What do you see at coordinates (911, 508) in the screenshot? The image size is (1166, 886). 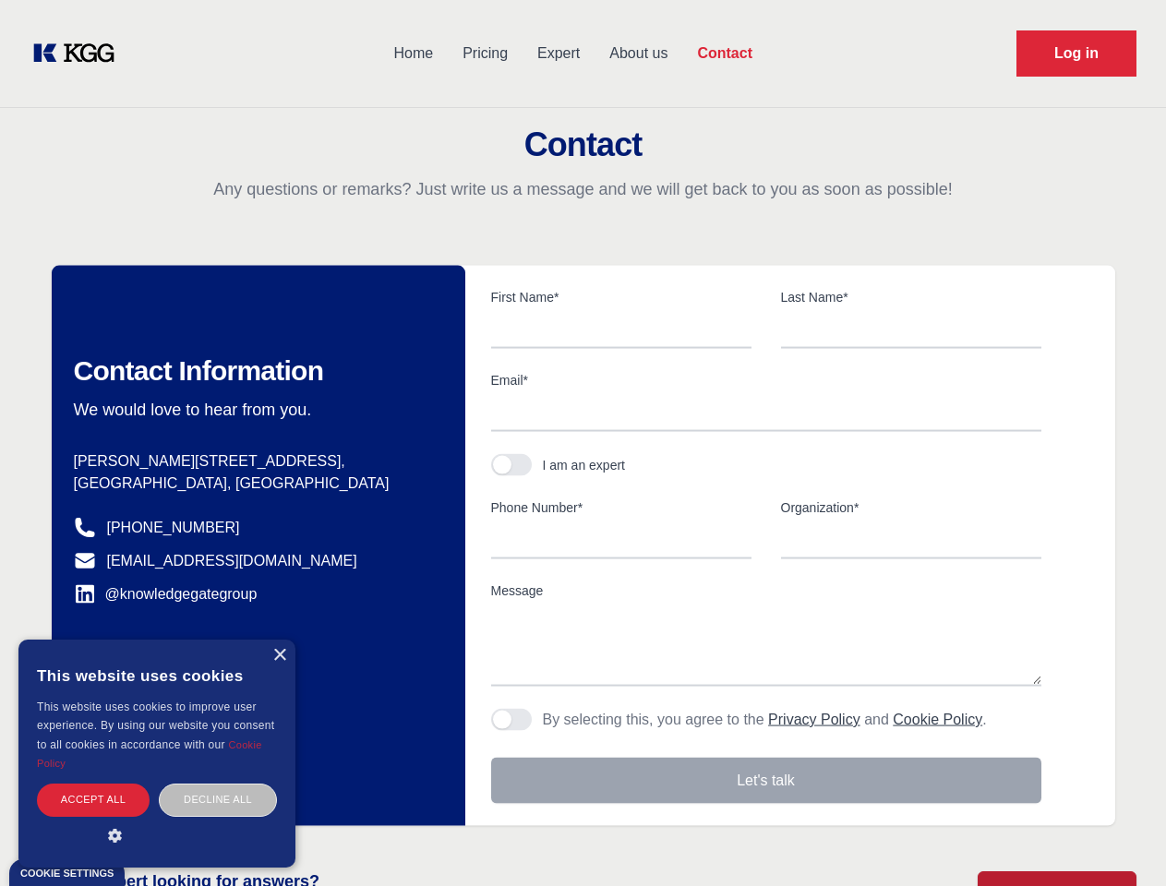 I see `label: Organization*` at bounding box center [911, 508].